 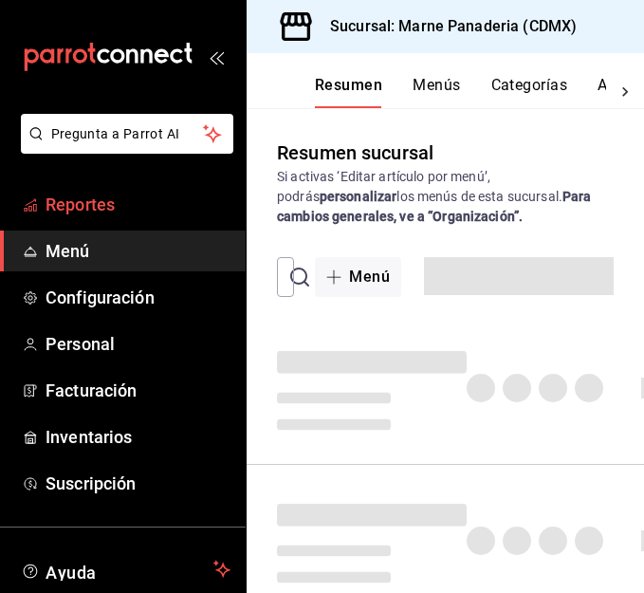 I want to click on button: Menú, so click(x=358, y=277).